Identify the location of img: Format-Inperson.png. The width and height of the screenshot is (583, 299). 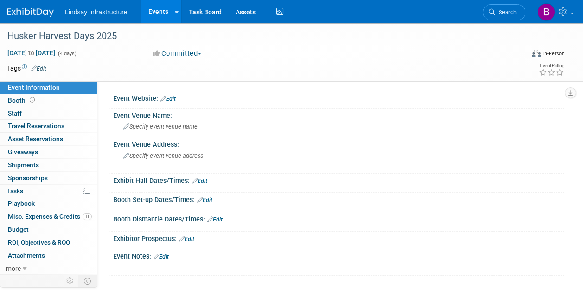
(536, 53).